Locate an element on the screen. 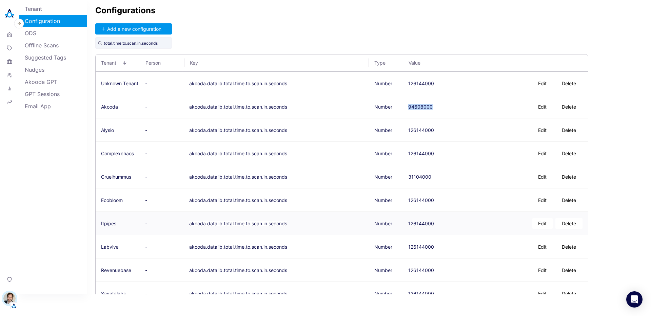 This screenshot has width=651, height=316. span: Revenuebase is located at coordinates (116, 270).